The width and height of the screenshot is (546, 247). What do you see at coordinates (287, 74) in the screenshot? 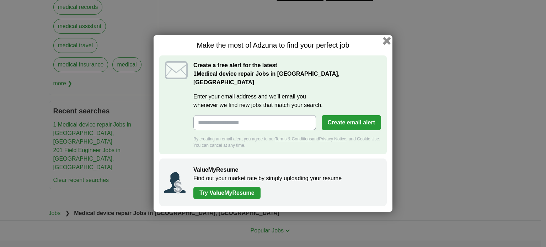
I see `h2: Create a free alert for the latest` at bounding box center [287, 74].